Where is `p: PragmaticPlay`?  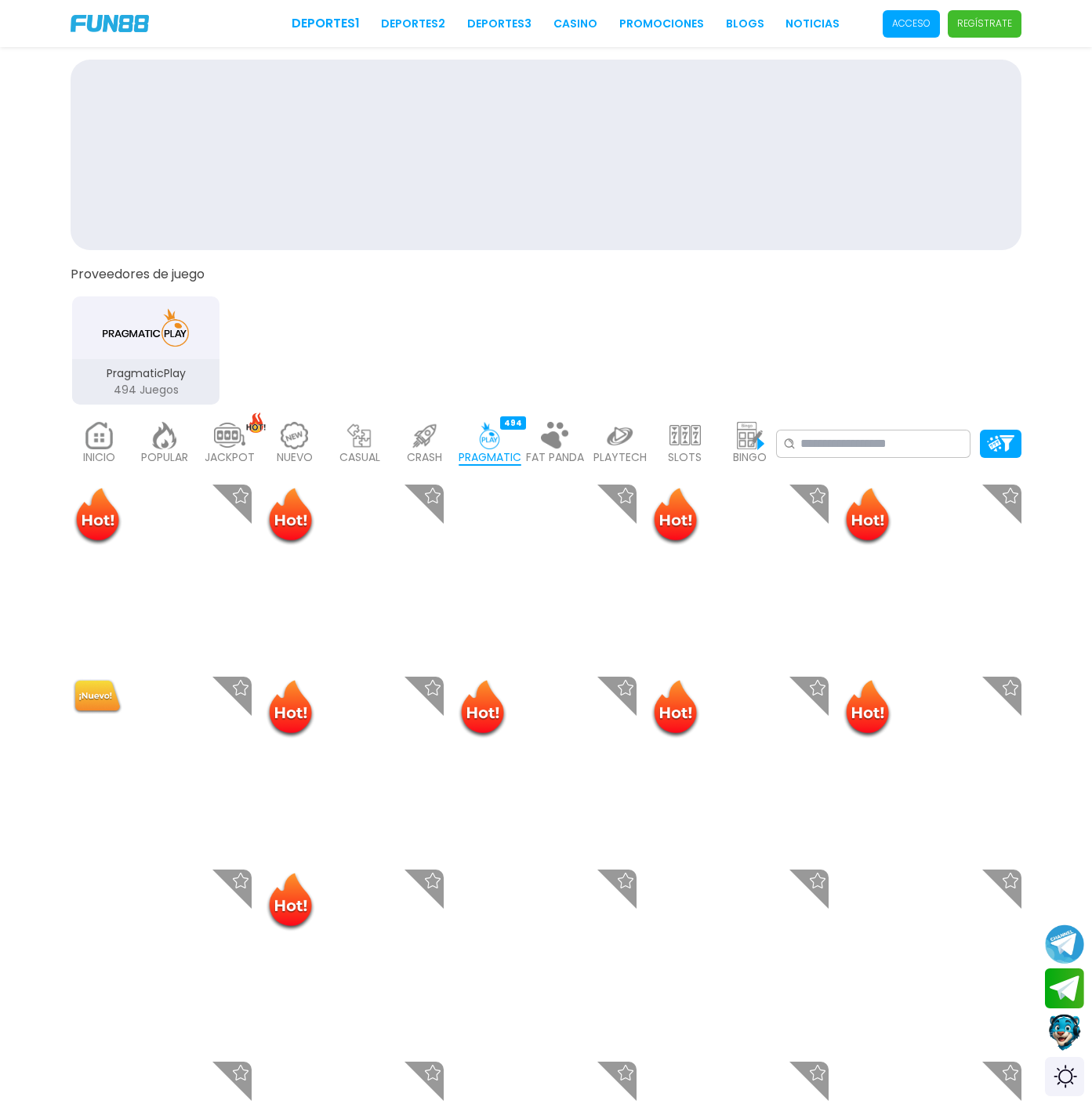 p: PragmaticPlay is located at coordinates (146, 373).